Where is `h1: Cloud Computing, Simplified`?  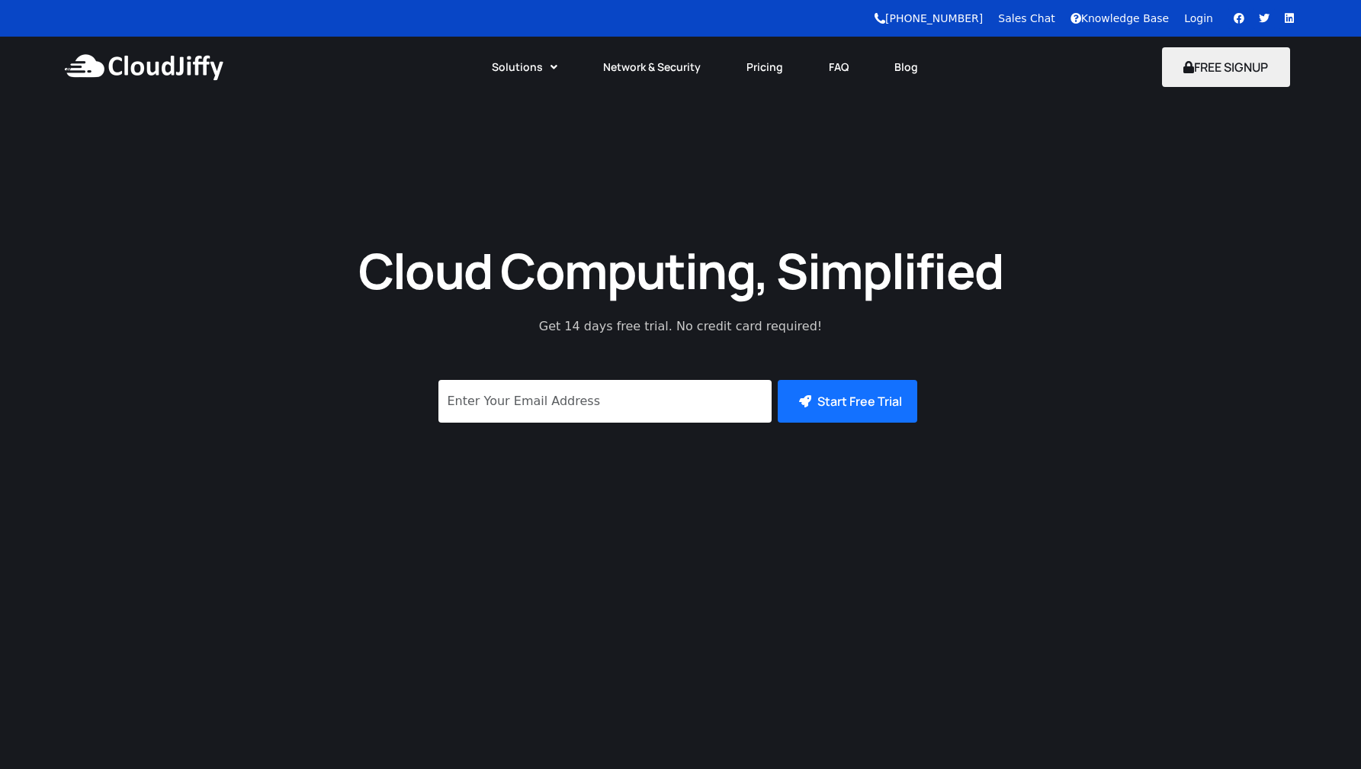 h1: Cloud Computing, Simplified is located at coordinates (681, 270).